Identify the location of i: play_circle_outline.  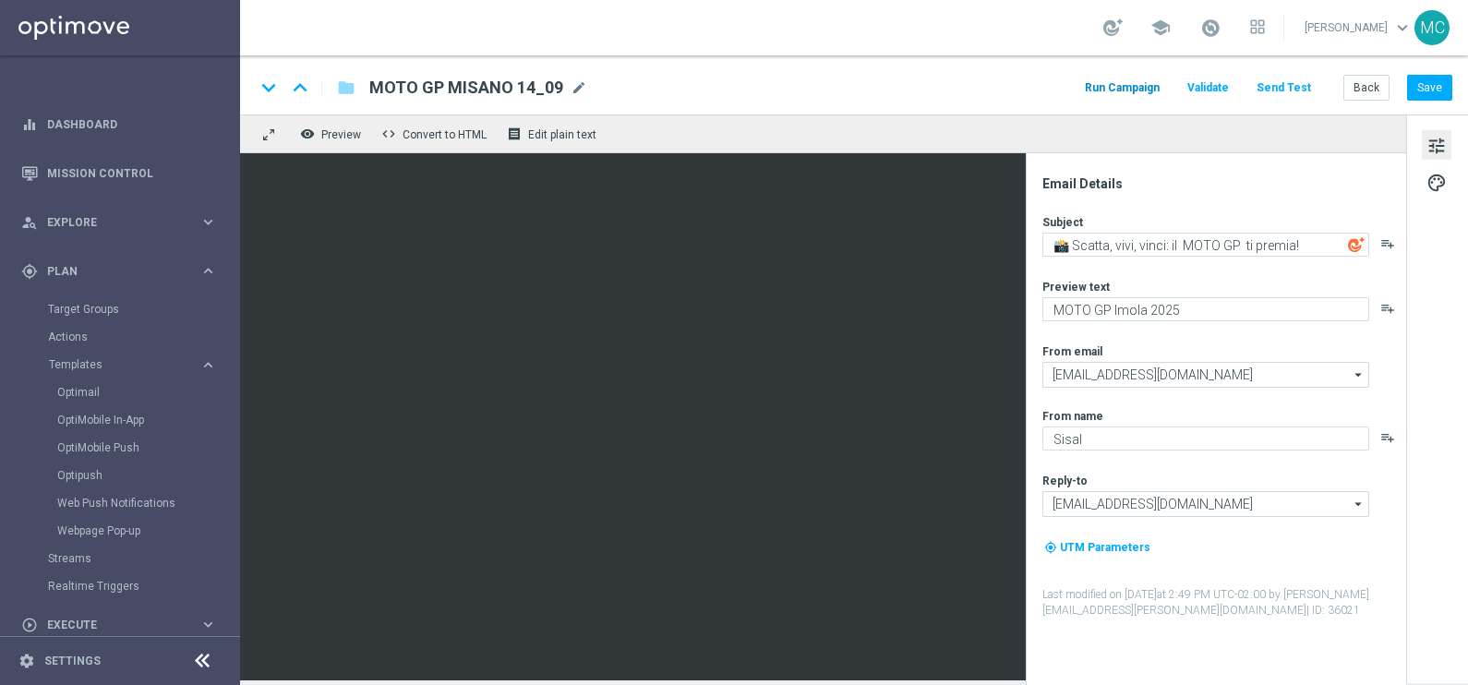
(30, 625).